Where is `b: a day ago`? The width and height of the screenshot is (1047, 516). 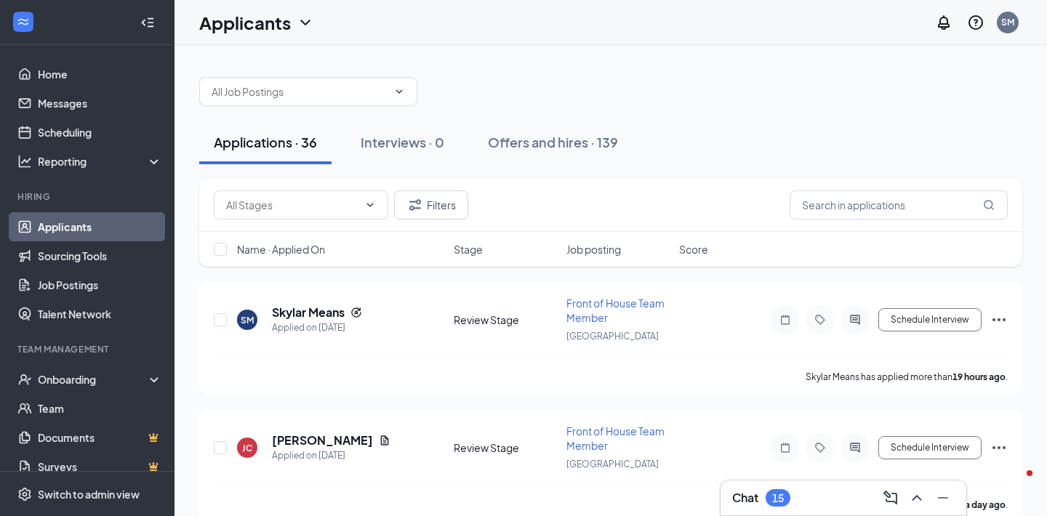 b: a day ago is located at coordinates (985, 505).